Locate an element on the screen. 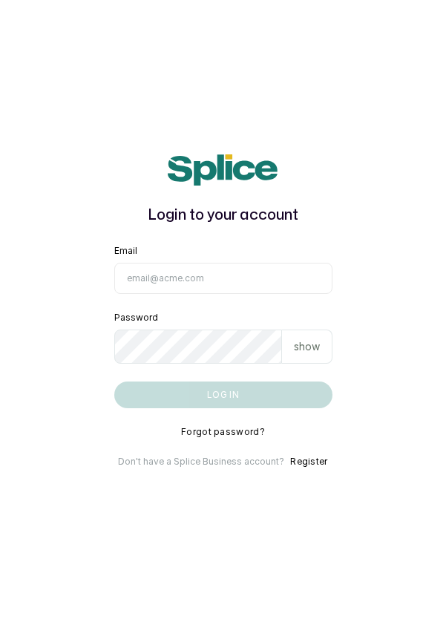  button: Forgot password? is located at coordinates (223, 432).